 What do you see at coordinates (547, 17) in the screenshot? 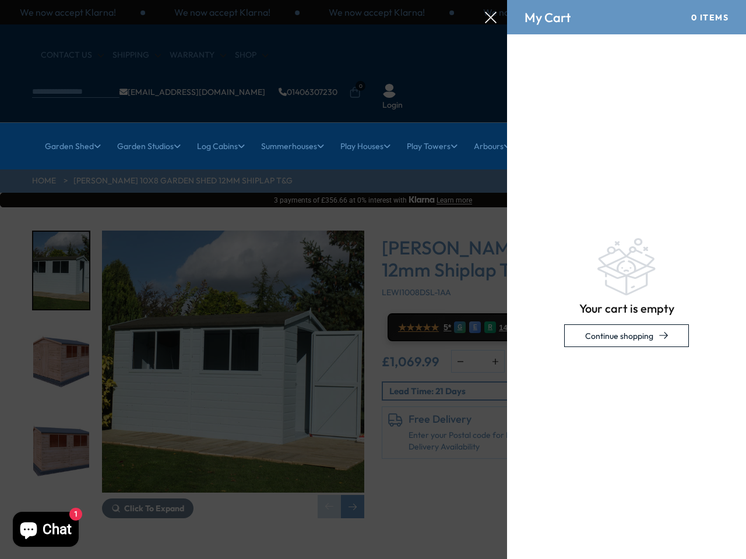
I see `h4: My Cart` at bounding box center [547, 17].